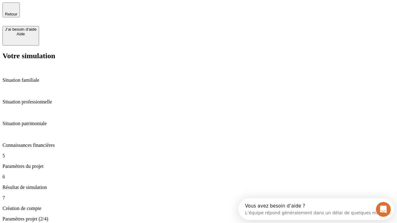 Image resolution: width=397 pixels, height=223 pixels. What do you see at coordinates (198, 124) in the screenshot?
I see `p: Situation patrimoniale` at bounding box center [198, 124].